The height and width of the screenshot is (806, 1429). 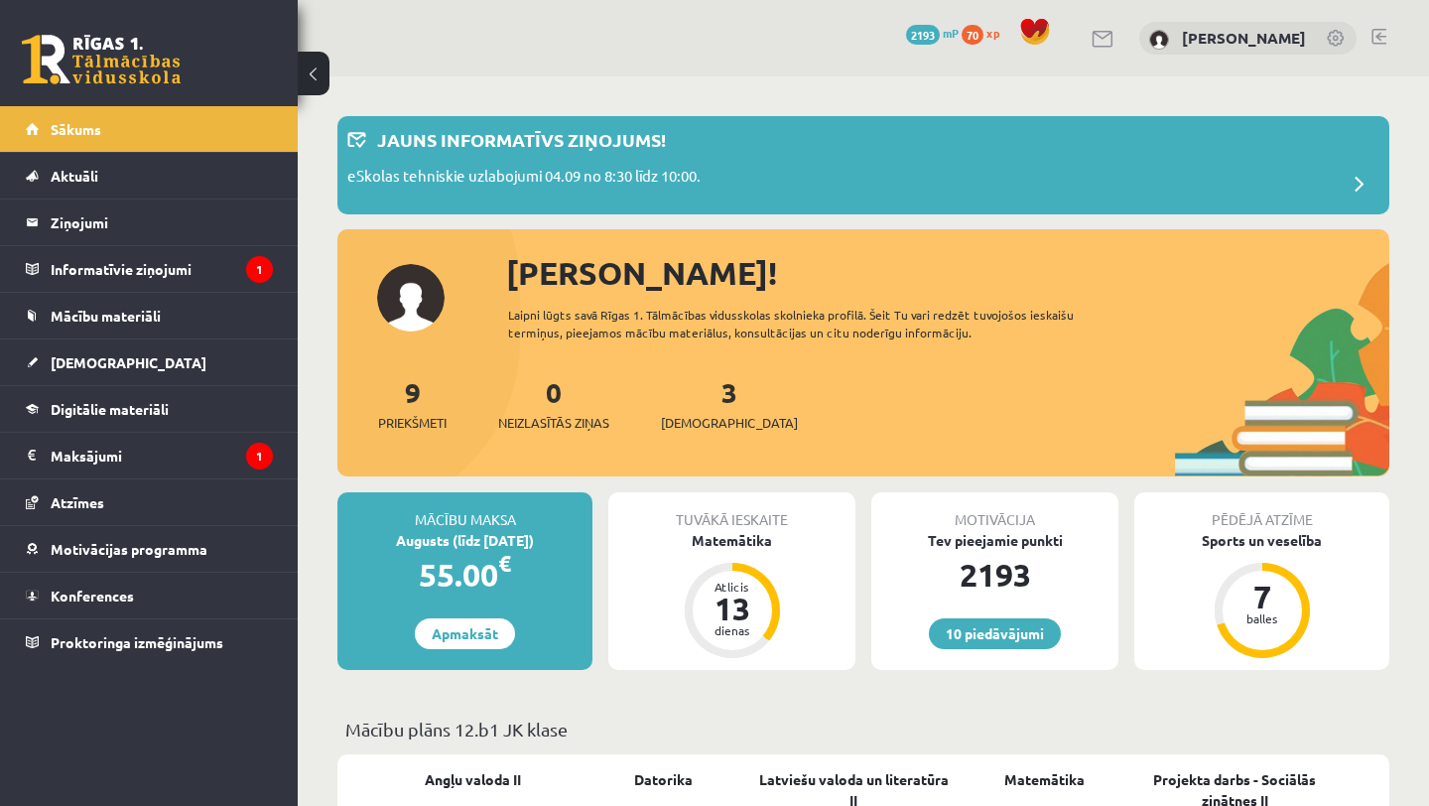 I want to click on div: 7, so click(x=1262, y=596).